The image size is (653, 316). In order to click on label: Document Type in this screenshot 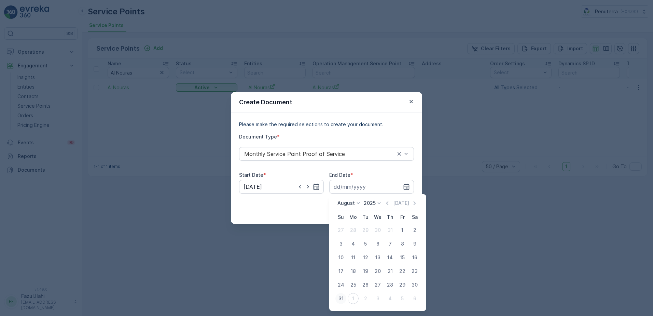, I will do `click(258, 136)`.